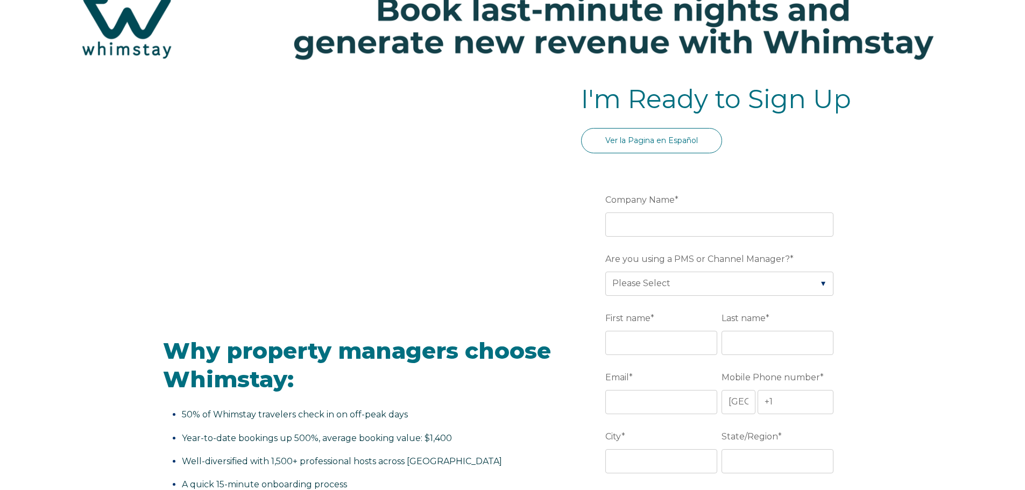  Describe the element at coordinates (750, 436) in the screenshot. I see `span: State/Region` at that location.